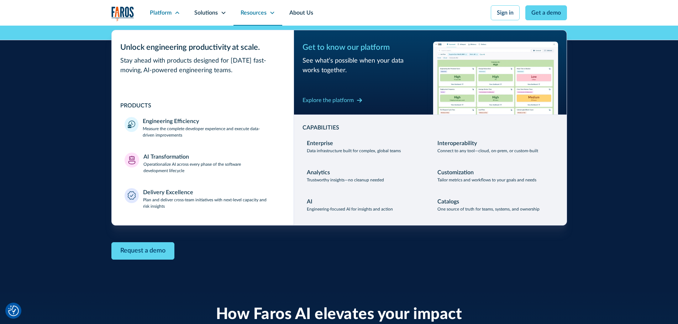 The image size is (678, 324). I want to click on button: Cookie Settings, so click(14, 311).